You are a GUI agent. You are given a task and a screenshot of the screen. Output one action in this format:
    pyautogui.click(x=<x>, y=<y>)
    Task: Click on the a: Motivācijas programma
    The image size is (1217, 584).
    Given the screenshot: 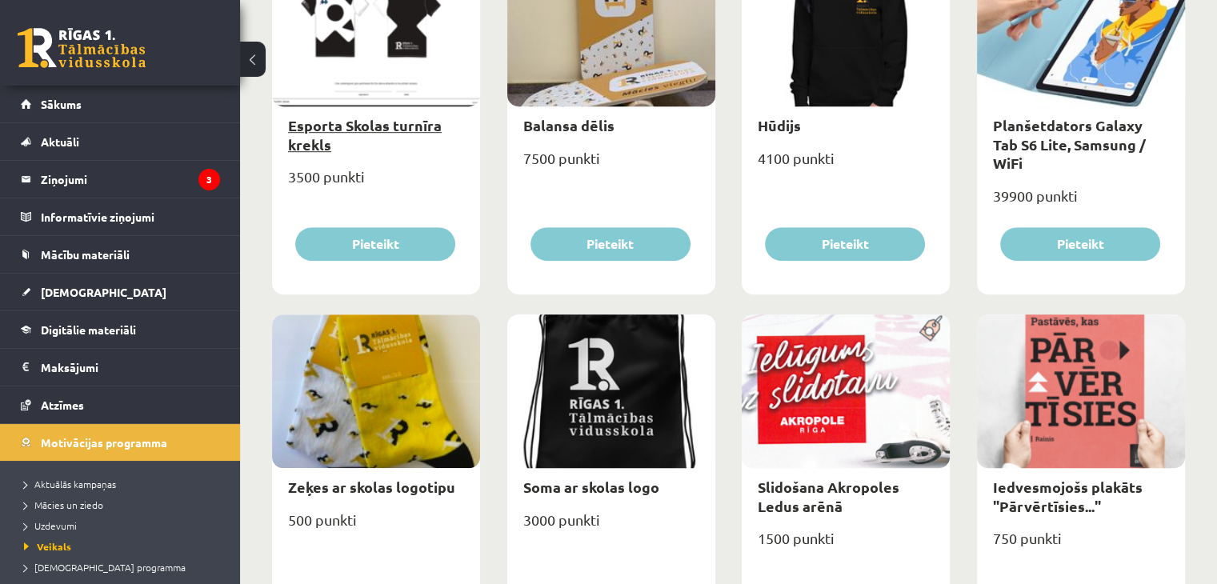 What is the action you would take?
    pyautogui.click(x=120, y=442)
    